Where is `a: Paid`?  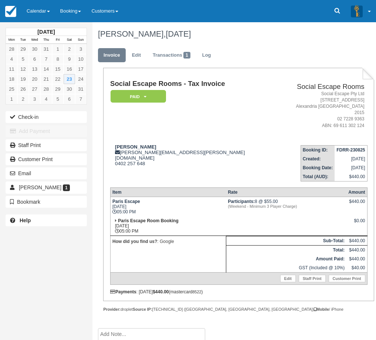 a: Paid is located at coordinates (137, 96).